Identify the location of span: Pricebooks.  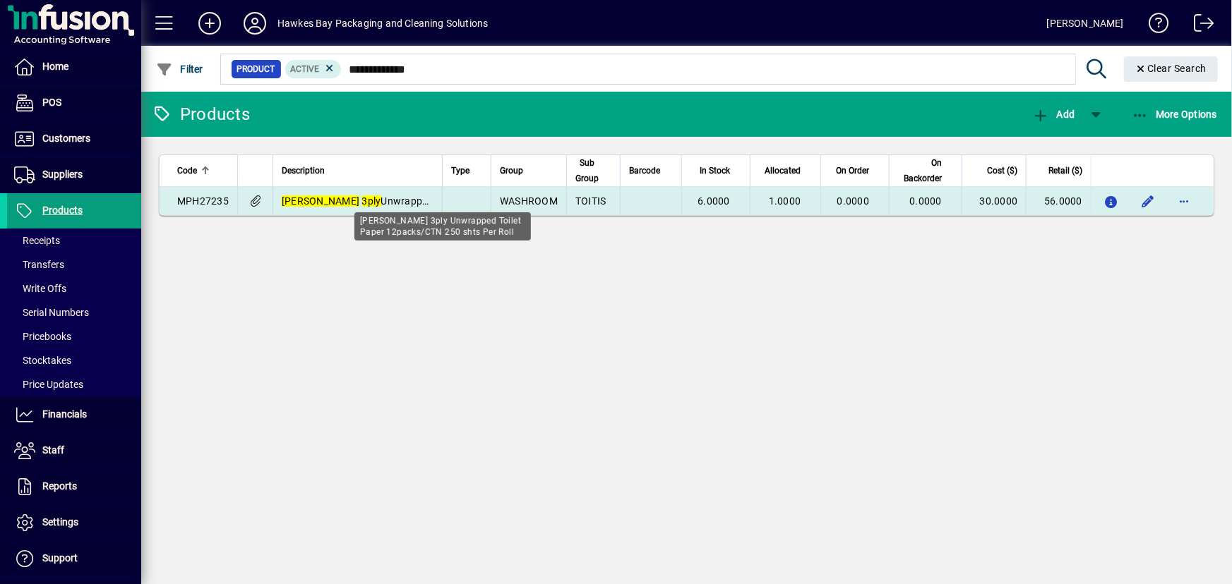
(42, 337).